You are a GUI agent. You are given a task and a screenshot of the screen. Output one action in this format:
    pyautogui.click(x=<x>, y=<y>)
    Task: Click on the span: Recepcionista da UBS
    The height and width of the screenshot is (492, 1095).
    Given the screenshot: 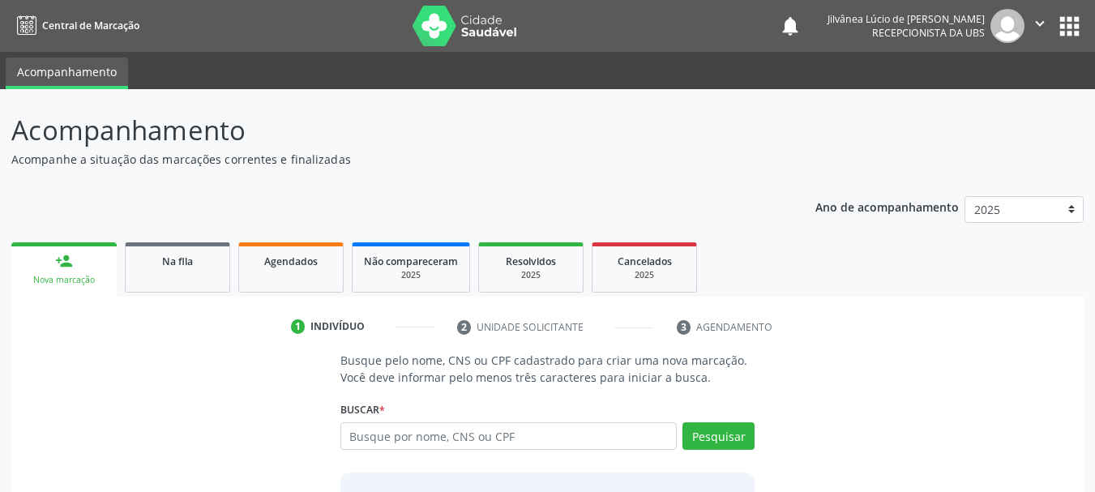 What is the action you would take?
    pyautogui.click(x=928, y=32)
    